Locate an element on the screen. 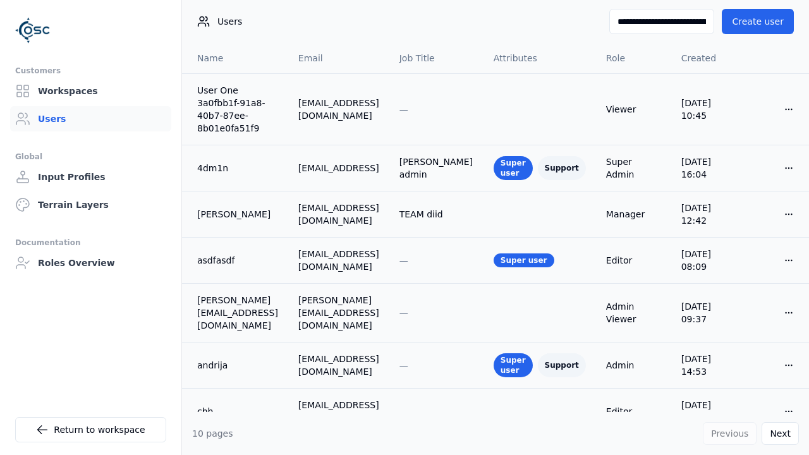  a: Users is located at coordinates (90, 119).